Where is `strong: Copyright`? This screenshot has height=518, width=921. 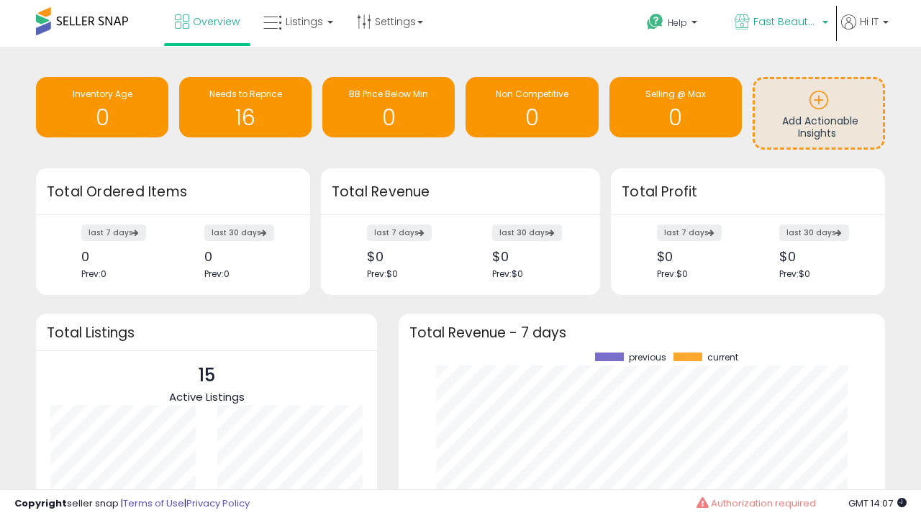
strong: Copyright is located at coordinates (40, 503).